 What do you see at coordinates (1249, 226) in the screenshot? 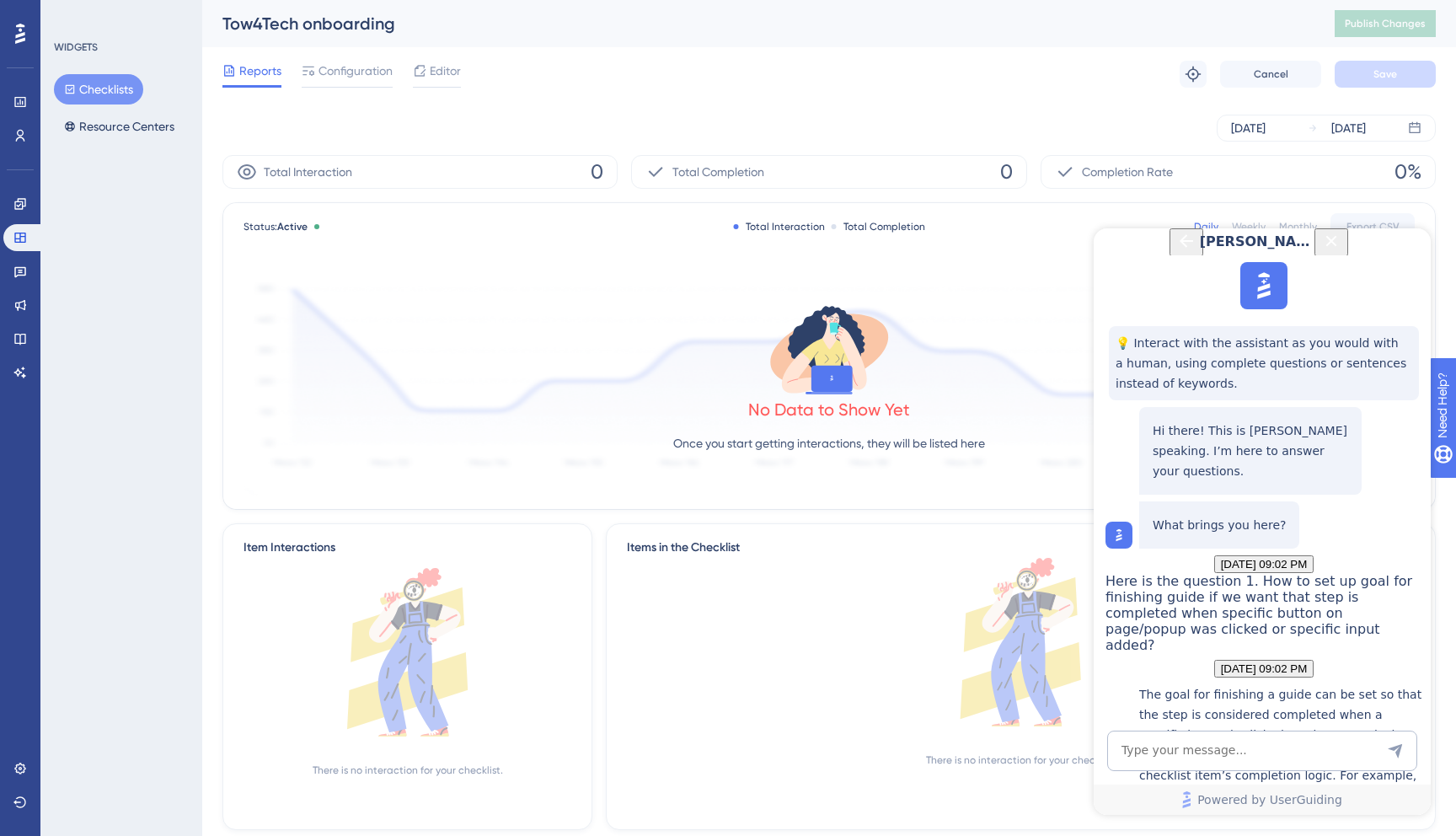
I see `div: Weekly` at bounding box center [1249, 226].